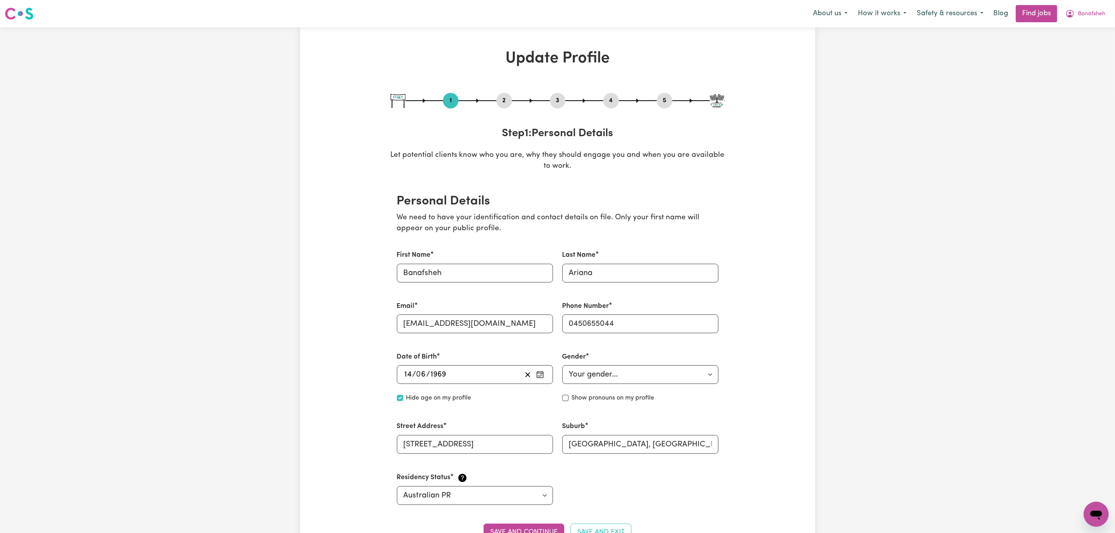  What do you see at coordinates (19, 14) in the screenshot?
I see `a: Careseekers logo` at bounding box center [19, 14].